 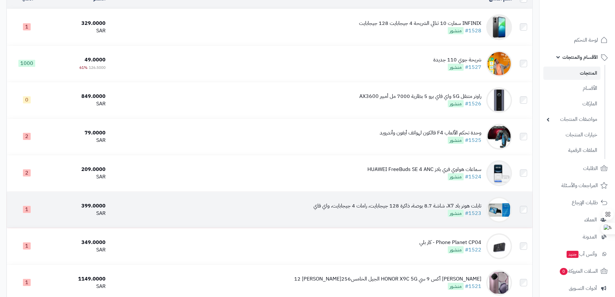 What do you see at coordinates (590, 168) in the screenshot?
I see `span: الطلبات` at bounding box center [590, 168].